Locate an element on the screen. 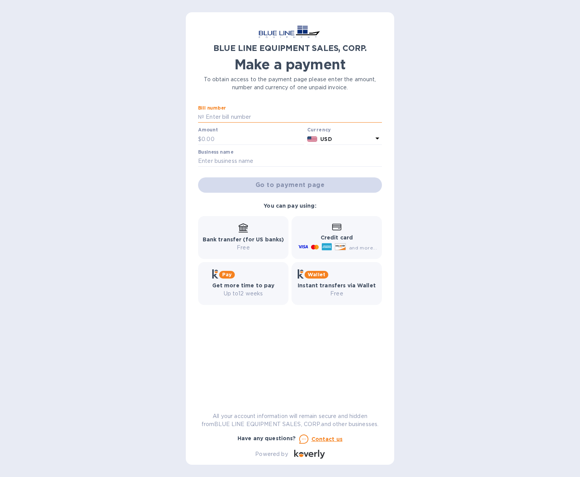 This screenshot has height=477, width=580. b: Pay is located at coordinates (227, 274).